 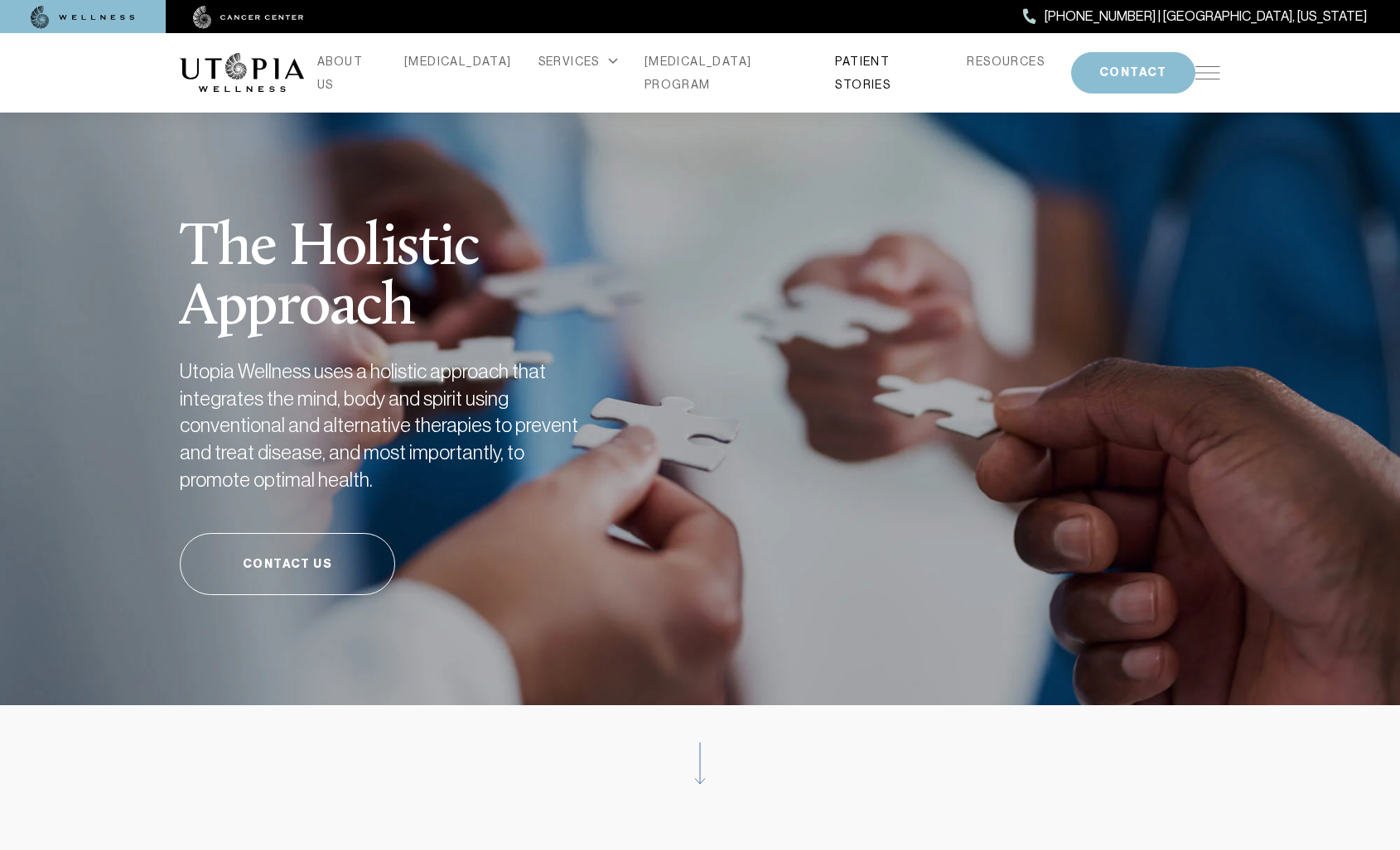 What do you see at coordinates (248, 17) in the screenshot?
I see `img: cancer center` at bounding box center [248, 17].